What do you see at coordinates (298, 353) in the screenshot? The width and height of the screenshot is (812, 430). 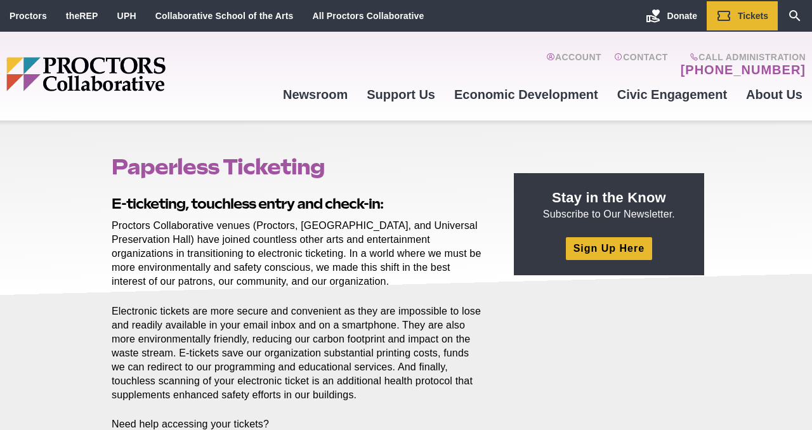 I see `p: Electronic tickets are more secure and convenient as they are impossible to lose and readily avai...` at bounding box center [298, 353].